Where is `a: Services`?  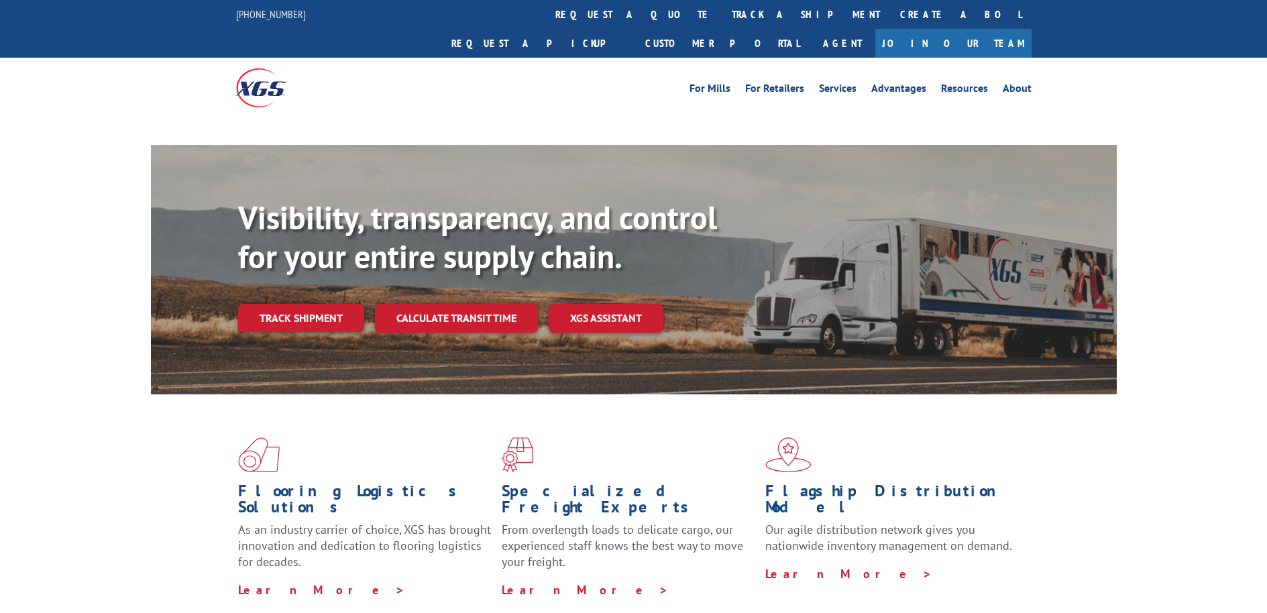 a: Services is located at coordinates (838, 91).